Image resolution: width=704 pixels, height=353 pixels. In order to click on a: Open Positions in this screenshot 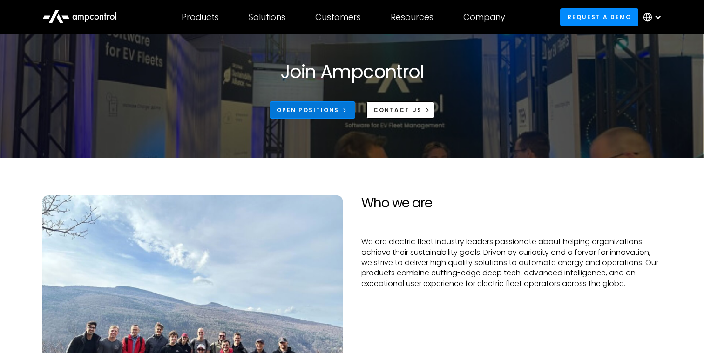, I will do `click(312, 110)`.